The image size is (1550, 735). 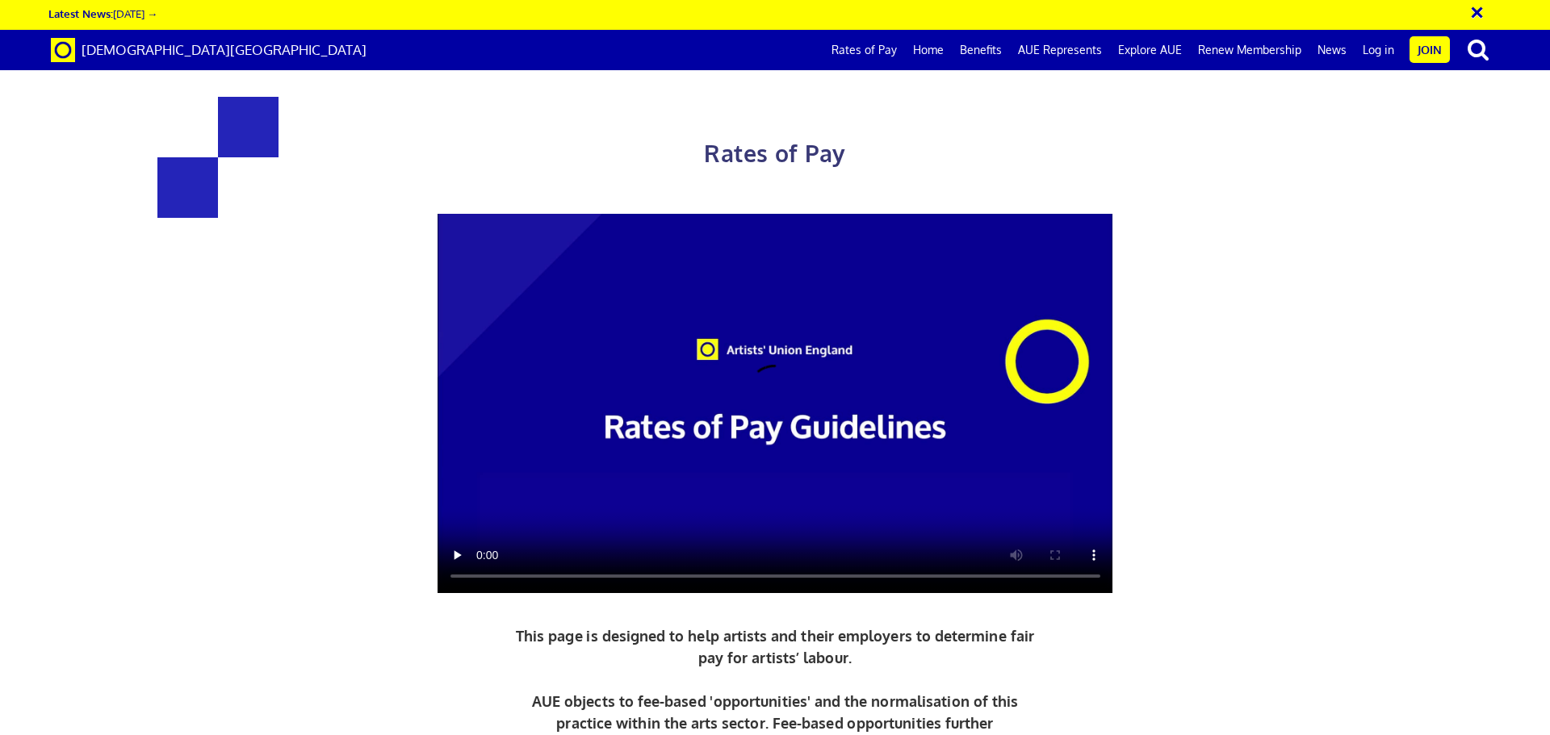 I want to click on a: Benefits, so click(x=981, y=50).